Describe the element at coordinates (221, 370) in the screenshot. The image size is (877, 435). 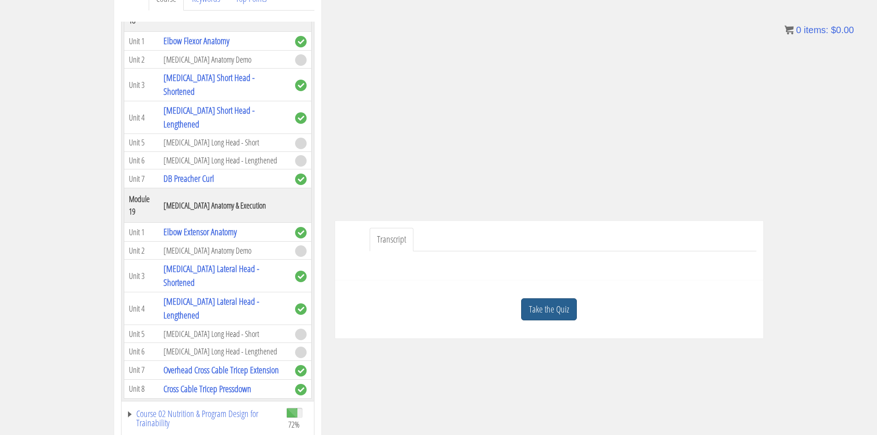
I see `a: Overhead Cross Cable Tricep Extension` at that location.